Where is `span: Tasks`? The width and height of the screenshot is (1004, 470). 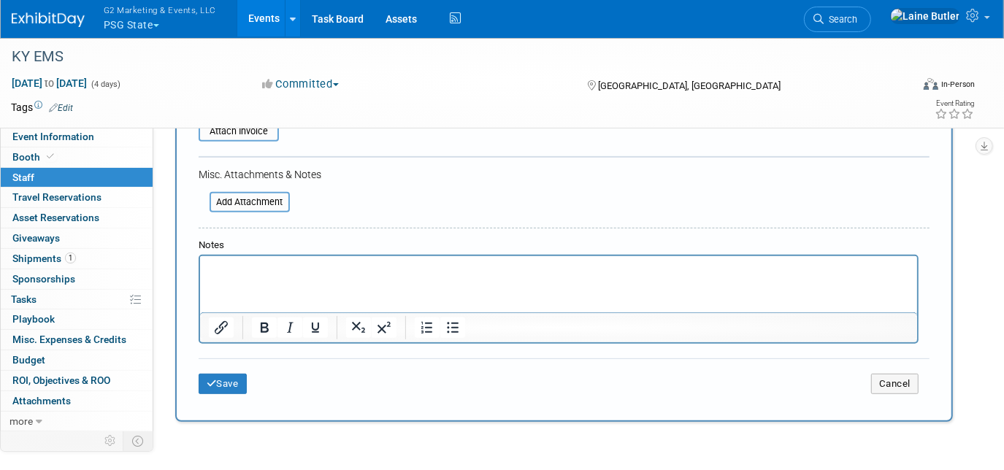
span: Tasks is located at coordinates (23, 299).